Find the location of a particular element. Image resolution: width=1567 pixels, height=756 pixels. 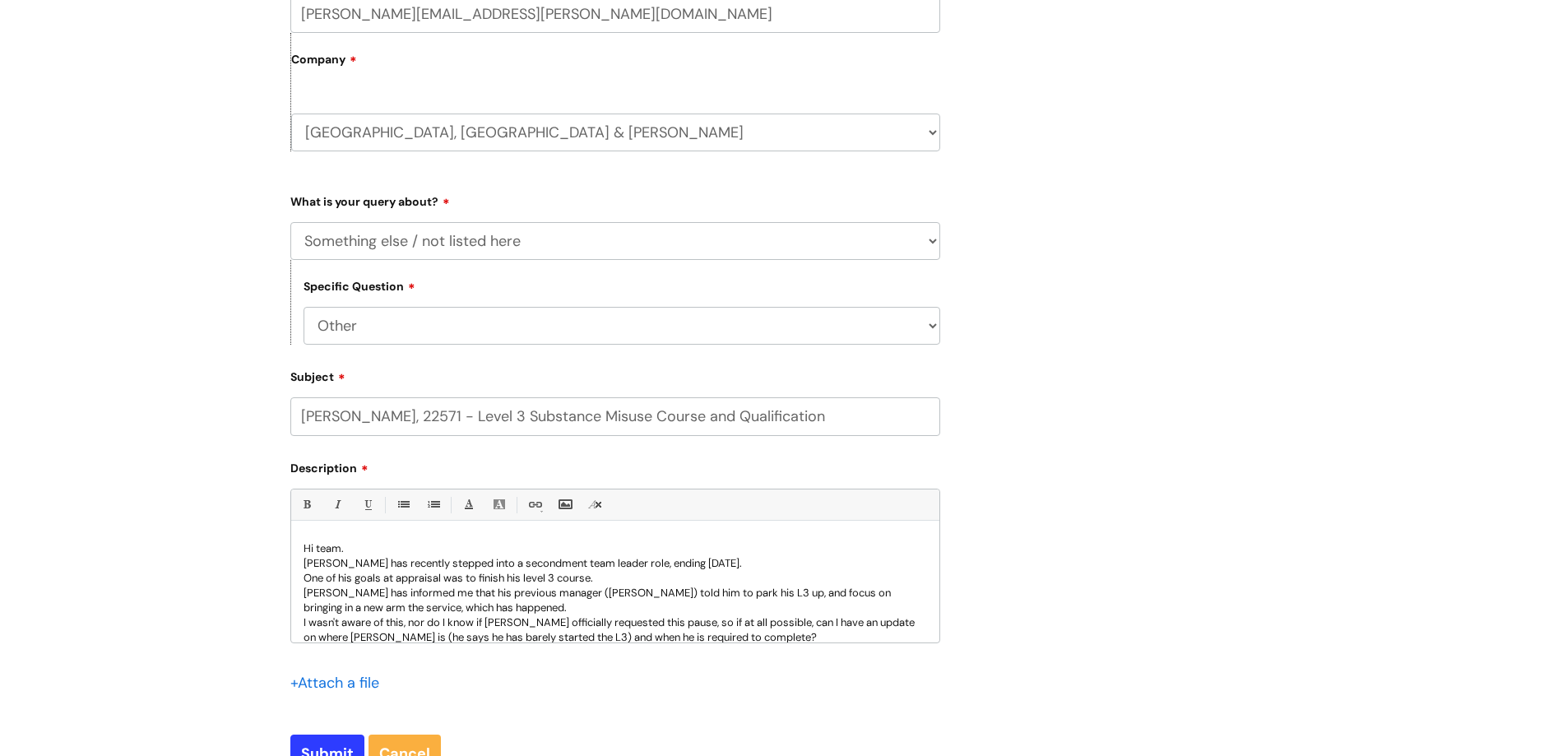

a: Link is located at coordinates (534, 504).